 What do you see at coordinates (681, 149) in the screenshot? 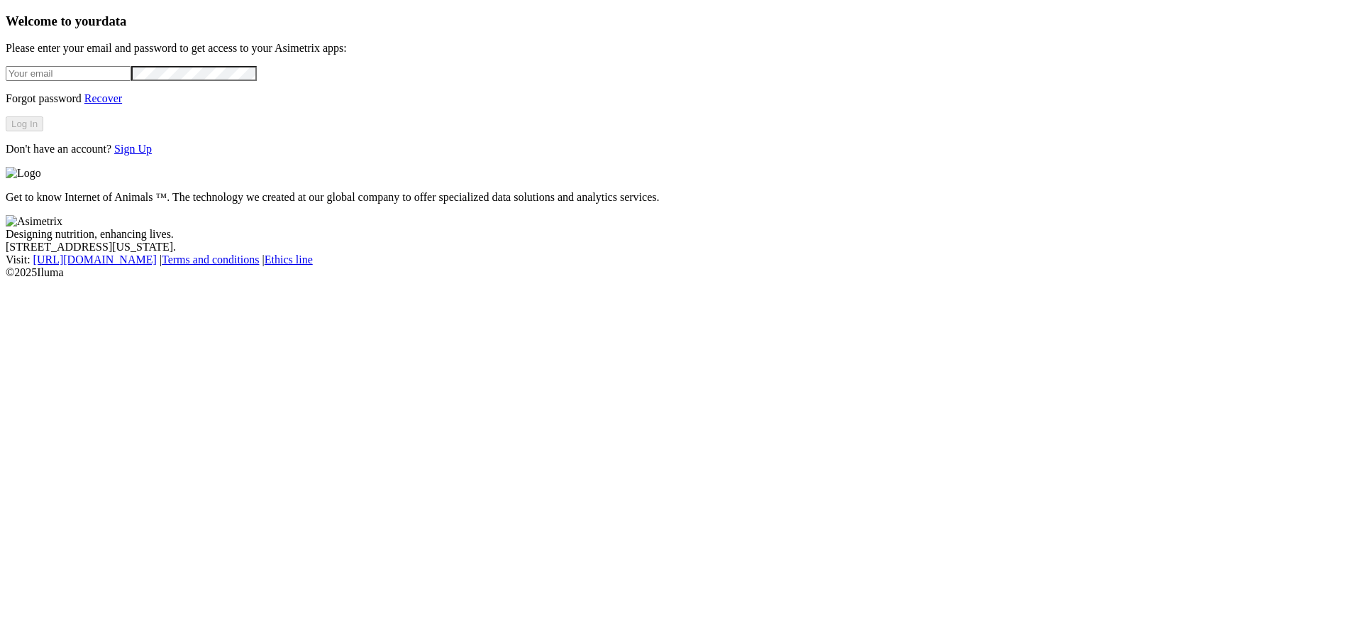
I see `p: Don't have an account?` at bounding box center [681, 149].